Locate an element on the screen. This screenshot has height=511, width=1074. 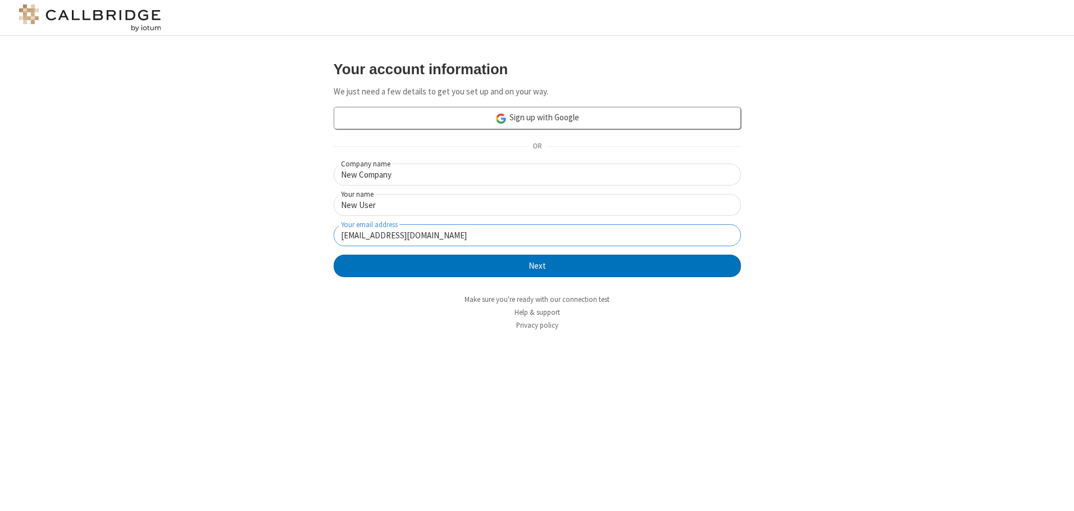
a: Help & support is located at coordinates (537, 312).